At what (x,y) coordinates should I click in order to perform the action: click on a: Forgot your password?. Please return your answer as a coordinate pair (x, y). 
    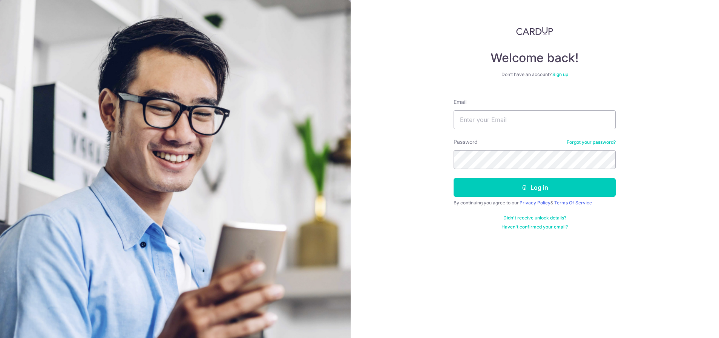
    Looking at the image, I should click on (591, 142).